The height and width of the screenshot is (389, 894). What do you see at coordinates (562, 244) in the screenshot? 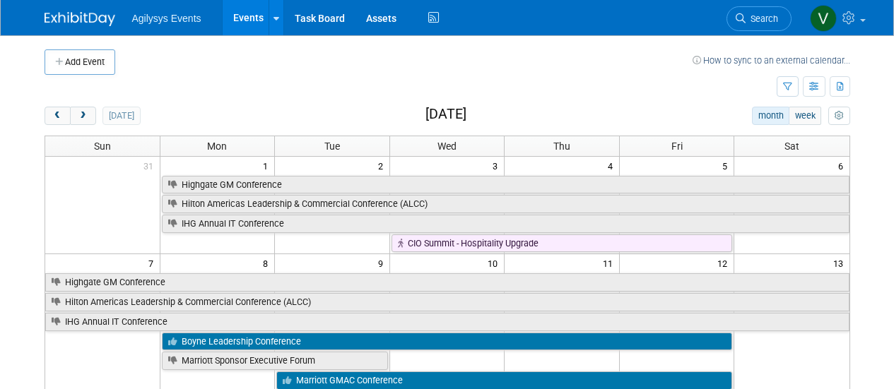
I see `a: CIO Summit - Hospitality Upgrade` at bounding box center [562, 244].